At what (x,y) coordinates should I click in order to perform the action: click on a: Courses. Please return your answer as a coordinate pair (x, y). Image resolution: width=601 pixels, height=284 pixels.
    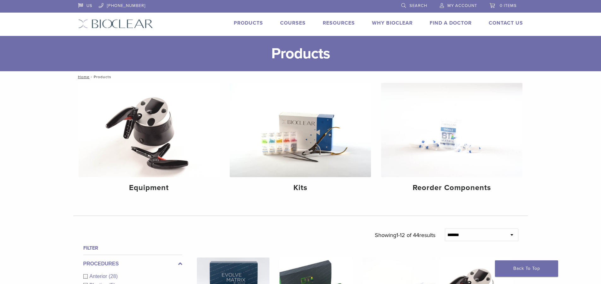
    Looking at the image, I should click on (293, 23).